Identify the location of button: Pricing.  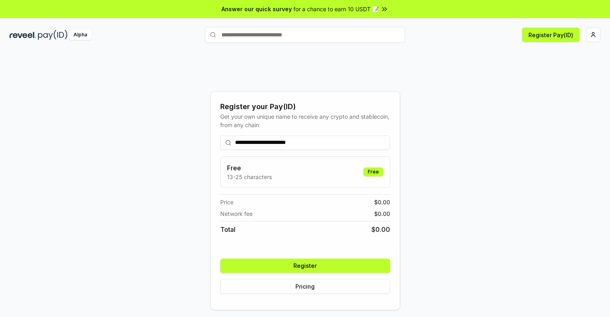
(305, 287).